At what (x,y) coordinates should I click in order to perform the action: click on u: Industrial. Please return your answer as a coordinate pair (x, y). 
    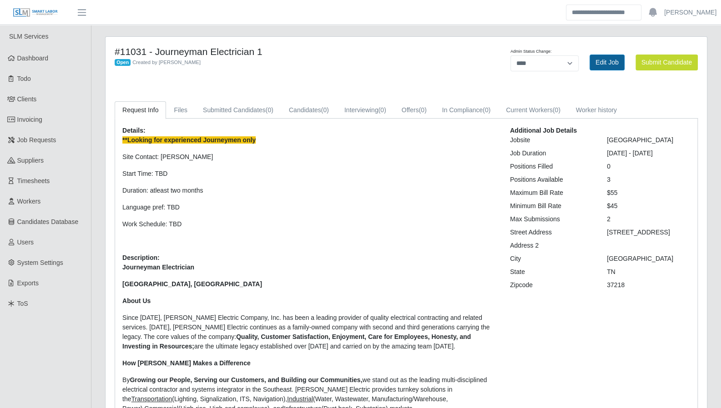
    Looking at the image, I should click on (300, 399).